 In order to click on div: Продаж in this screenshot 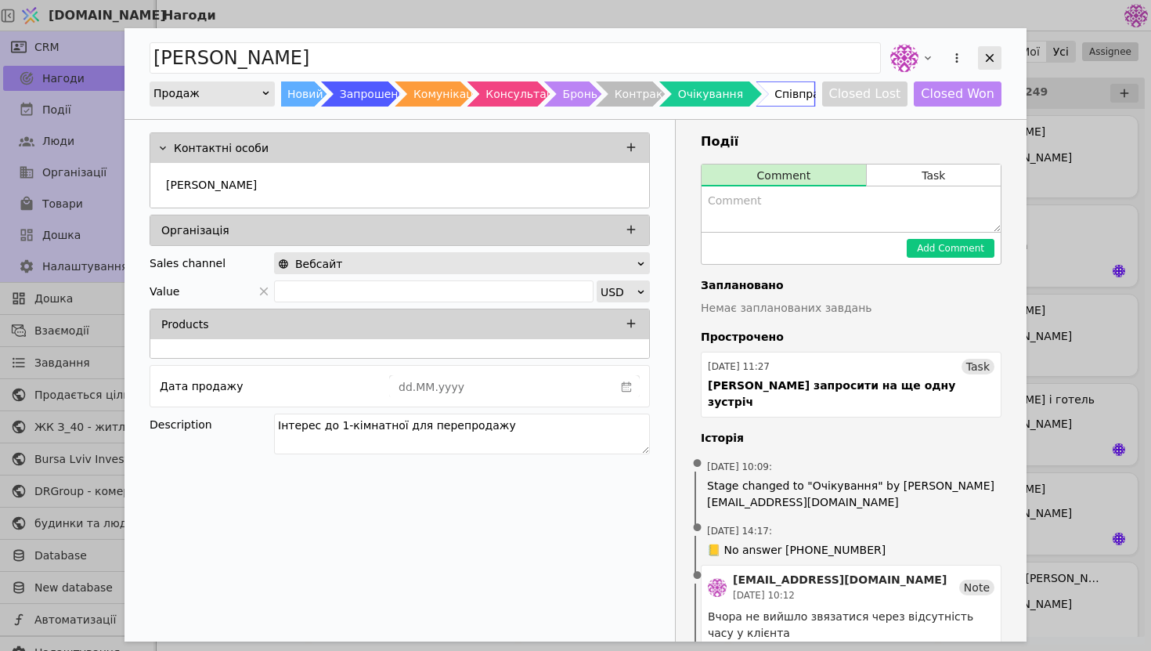, I will do `click(207, 93)`.